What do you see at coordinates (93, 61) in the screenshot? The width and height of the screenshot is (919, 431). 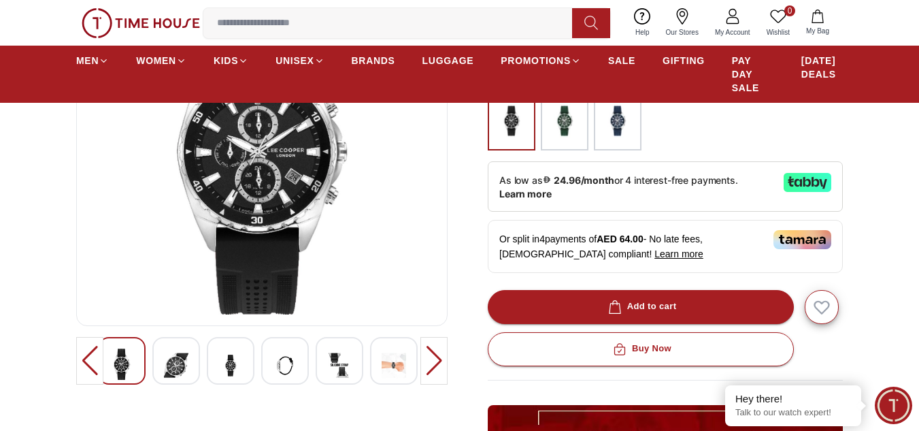 I see `a: MEN` at bounding box center [93, 61].